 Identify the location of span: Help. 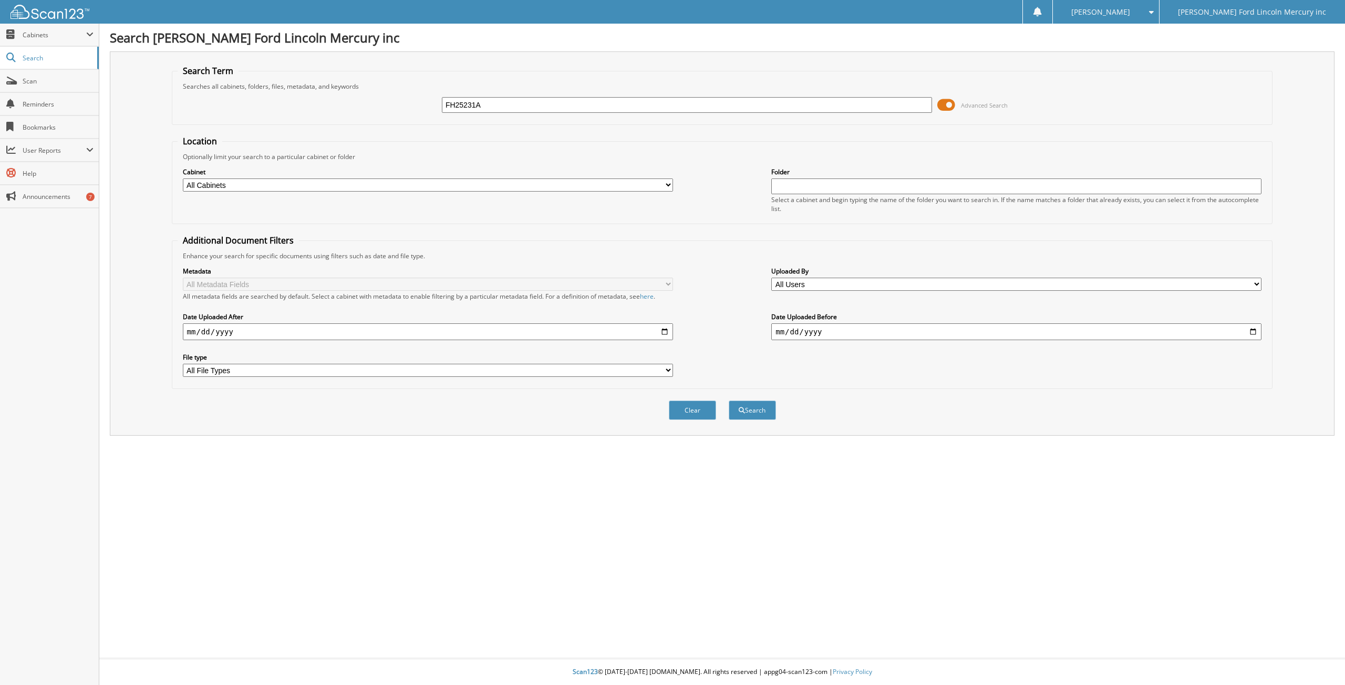
(58, 173).